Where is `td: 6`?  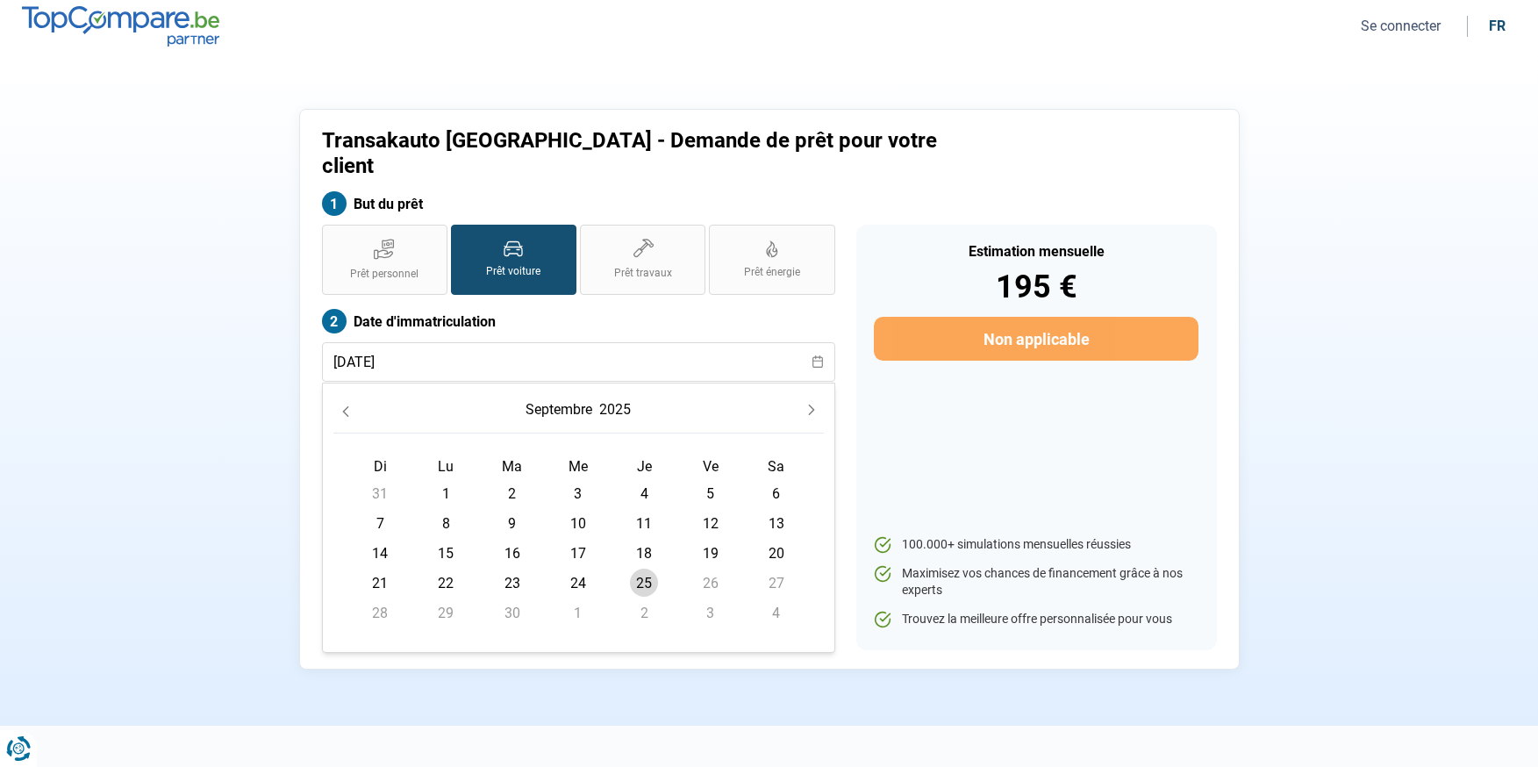
td: 6 is located at coordinates (775, 493).